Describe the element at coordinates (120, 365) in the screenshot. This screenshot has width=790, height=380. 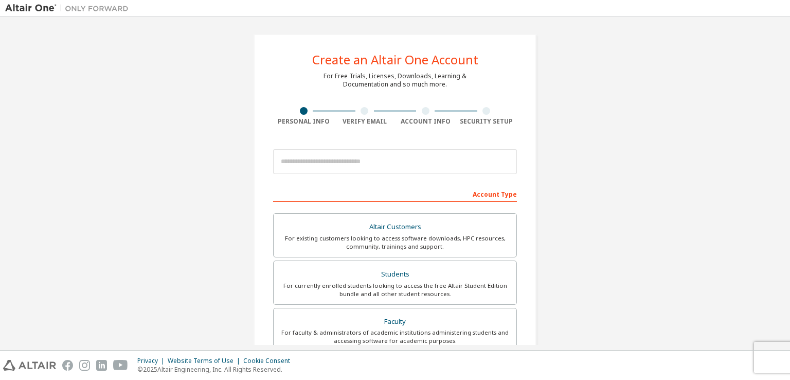
I see `img: youtube.svg` at that location.